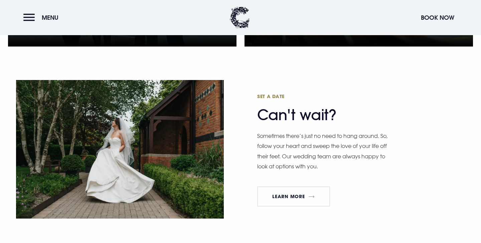 Image resolution: width=481 pixels, height=243 pixels. What do you see at coordinates (323, 96) in the screenshot?
I see `span: Set a date` at bounding box center [323, 96].